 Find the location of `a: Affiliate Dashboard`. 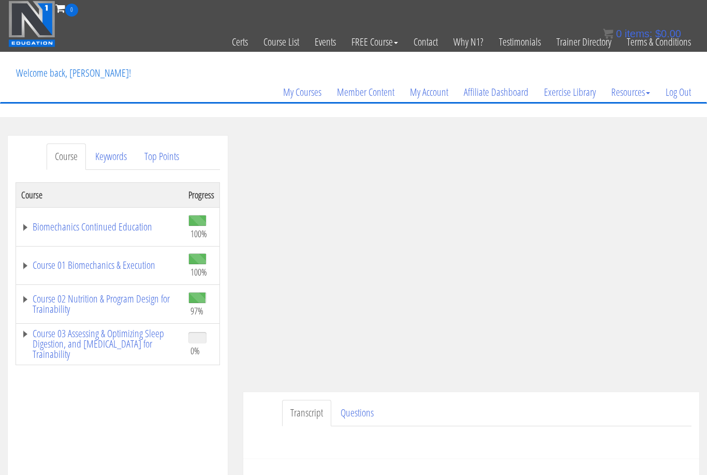

a: Affiliate Dashboard is located at coordinates (496, 92).